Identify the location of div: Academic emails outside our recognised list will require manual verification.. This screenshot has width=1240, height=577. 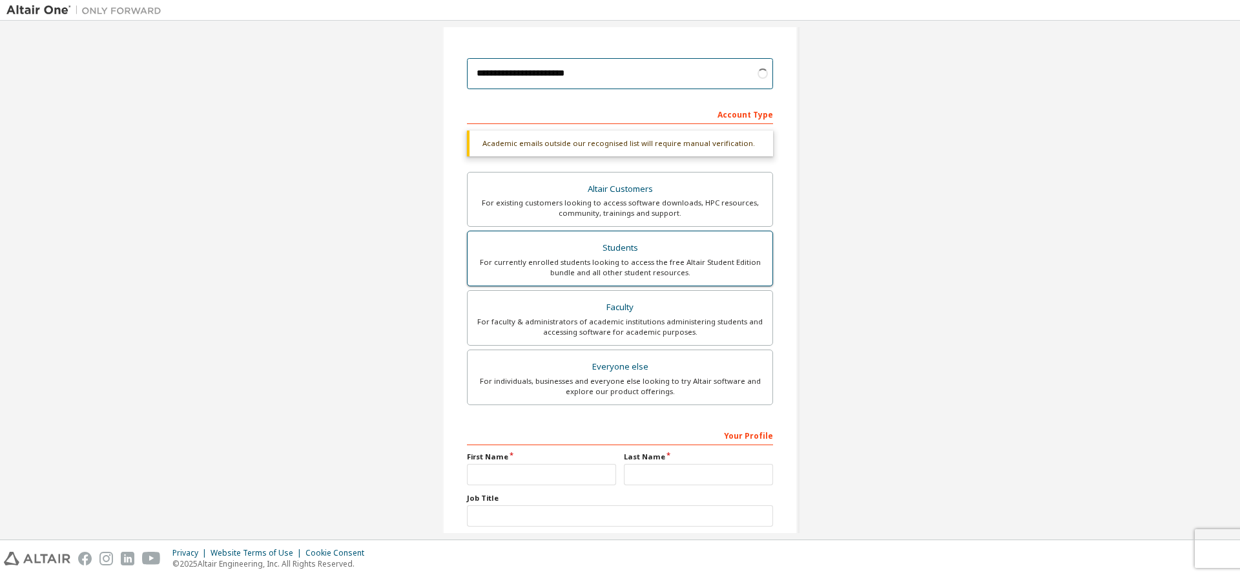
(620, 143).